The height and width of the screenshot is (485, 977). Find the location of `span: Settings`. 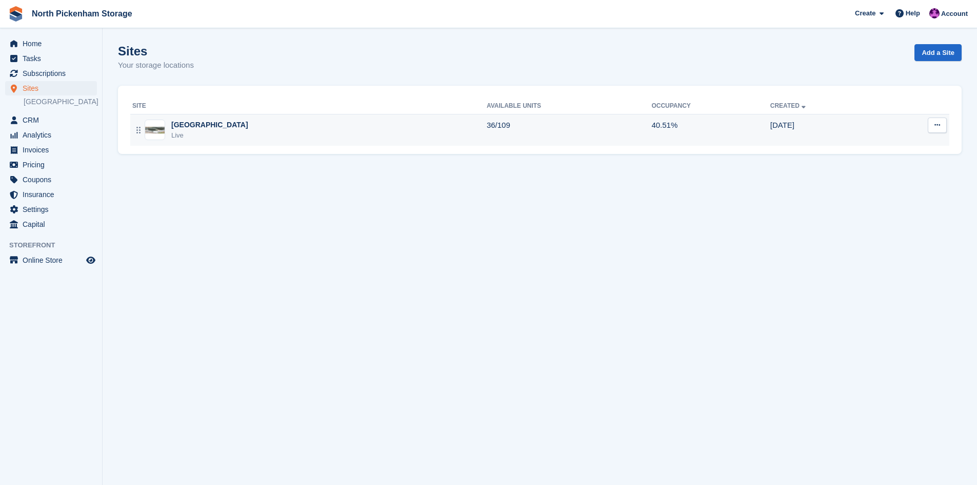

span: Settings is located at coordinates (53, 209).